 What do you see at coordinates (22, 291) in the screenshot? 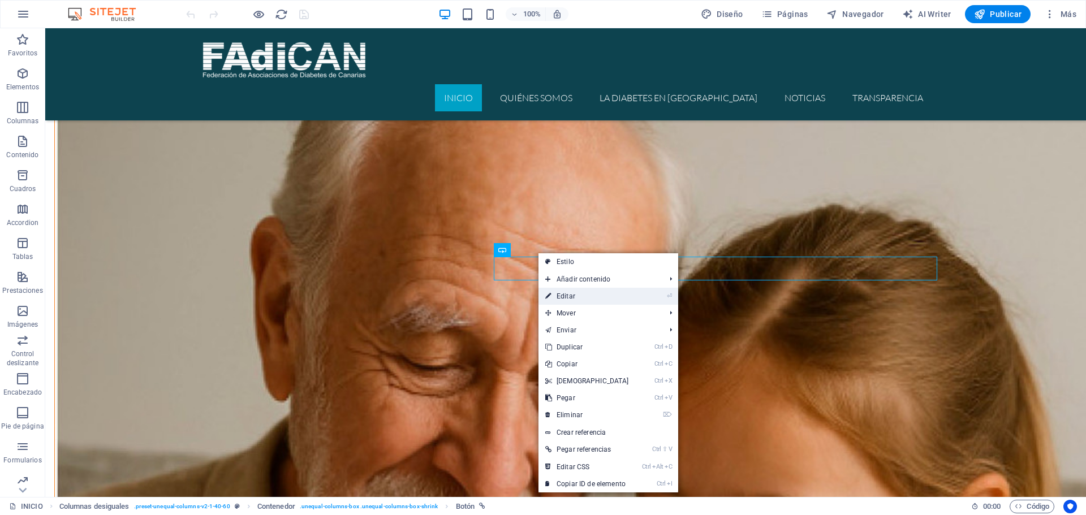
I see `p: Prestaciones` at bounding box center [22, 291].